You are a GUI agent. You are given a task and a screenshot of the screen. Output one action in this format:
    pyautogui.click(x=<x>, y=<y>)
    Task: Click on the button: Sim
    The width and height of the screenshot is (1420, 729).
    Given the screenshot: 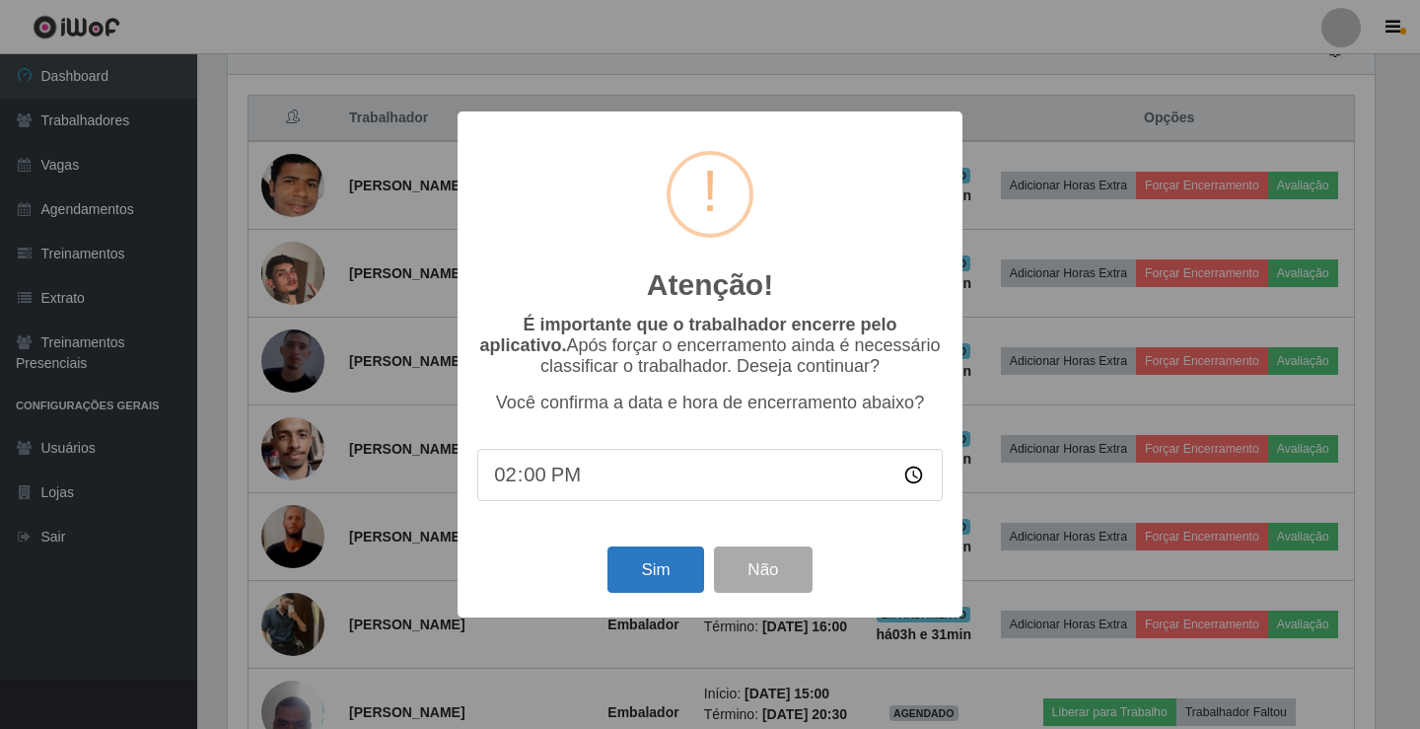 What is the action you would take?
    pyautogui.click(x=655, y=569)
    